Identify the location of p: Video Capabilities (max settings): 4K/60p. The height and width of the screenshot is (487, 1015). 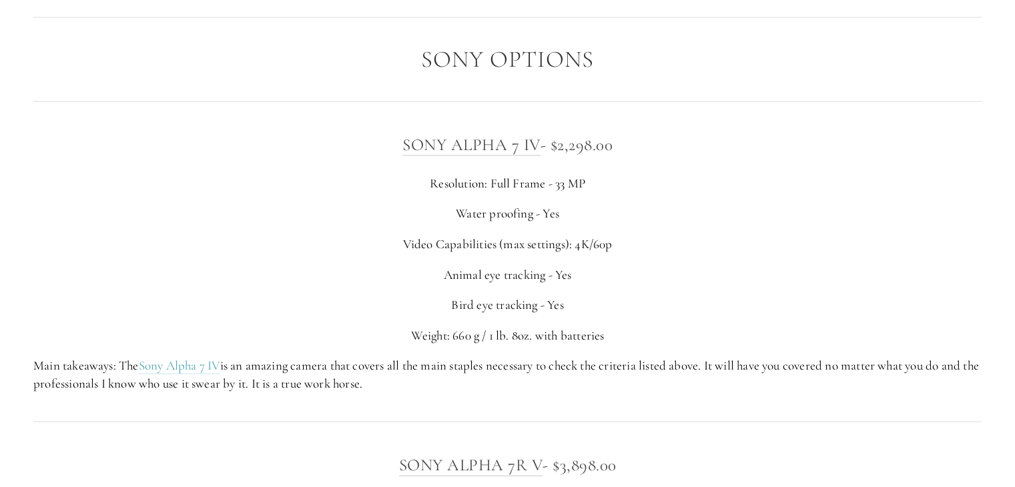
(507, 244).